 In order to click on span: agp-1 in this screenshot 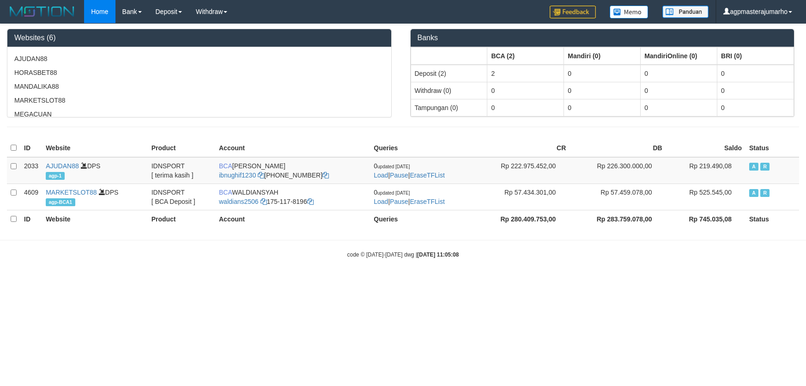, I will do `click(55, 176)`.